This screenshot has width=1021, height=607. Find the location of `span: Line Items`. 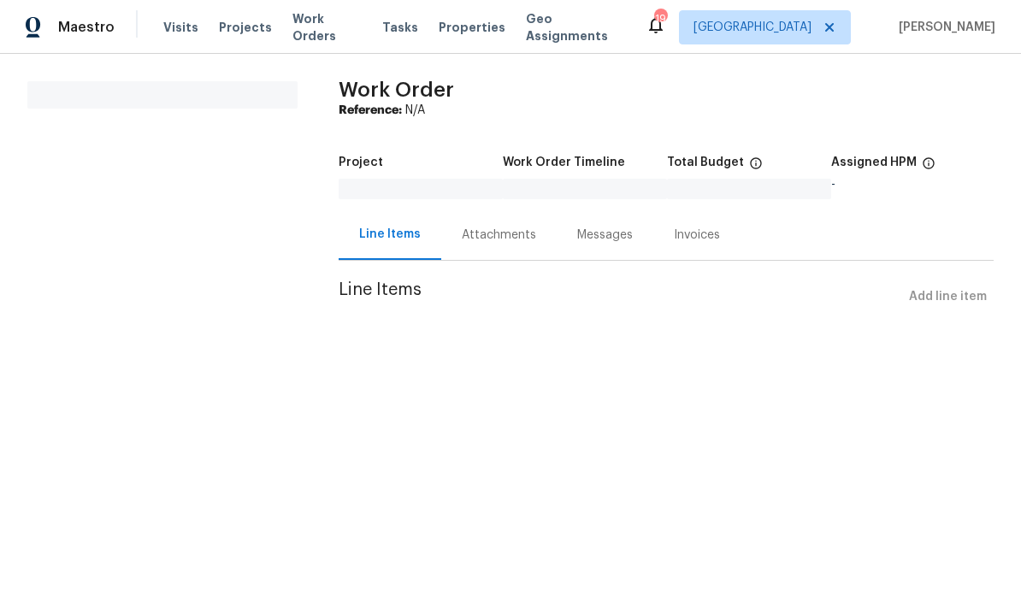

span: Line Items is located at coordinates (620, 297).